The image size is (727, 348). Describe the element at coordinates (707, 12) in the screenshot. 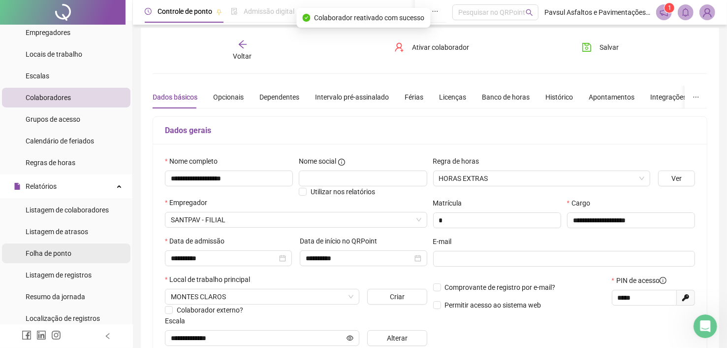

I see `img: 93428` at that location.